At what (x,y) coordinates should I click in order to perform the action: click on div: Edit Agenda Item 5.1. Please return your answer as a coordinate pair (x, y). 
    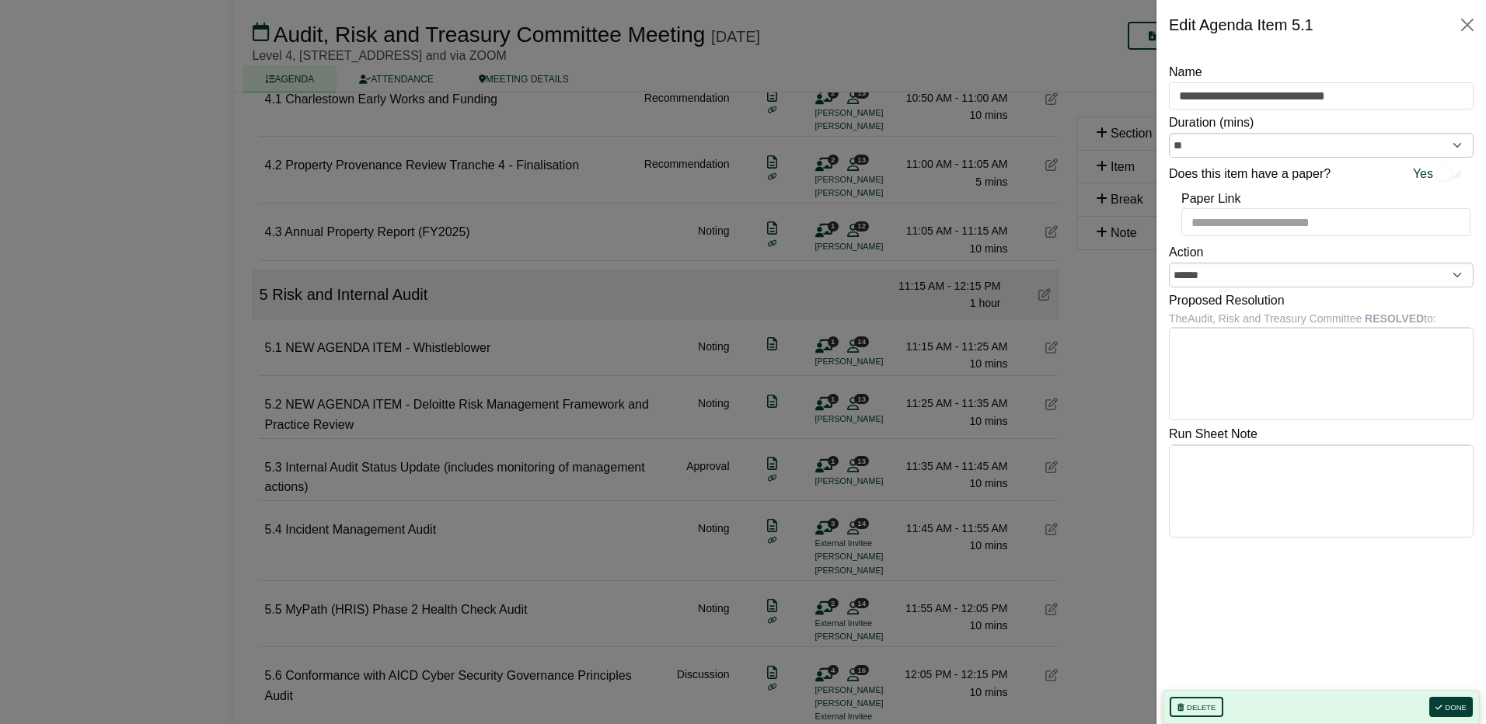
    Looking at the image, I should click on (1241, 25).